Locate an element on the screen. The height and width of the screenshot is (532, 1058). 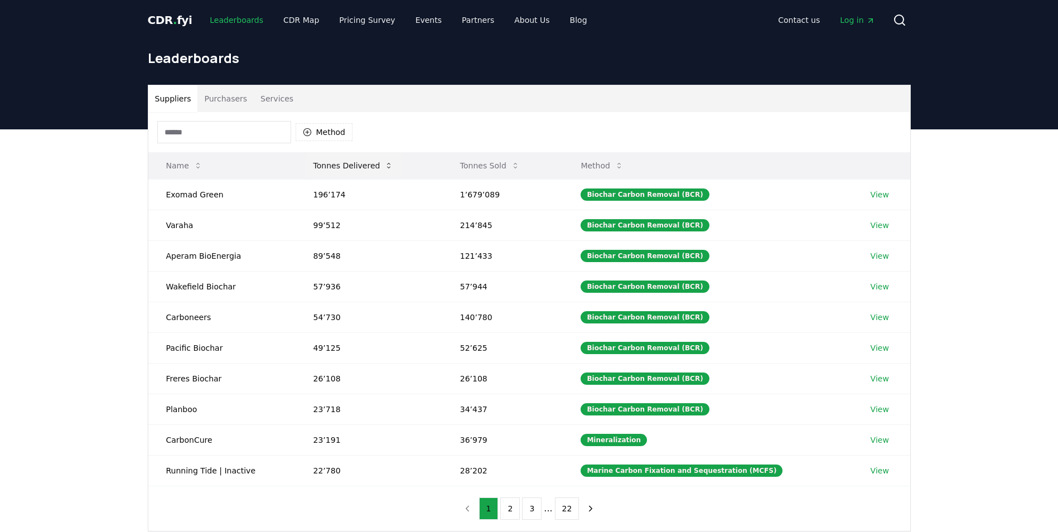
td: 23’718 is located at coordinates (369, 409).